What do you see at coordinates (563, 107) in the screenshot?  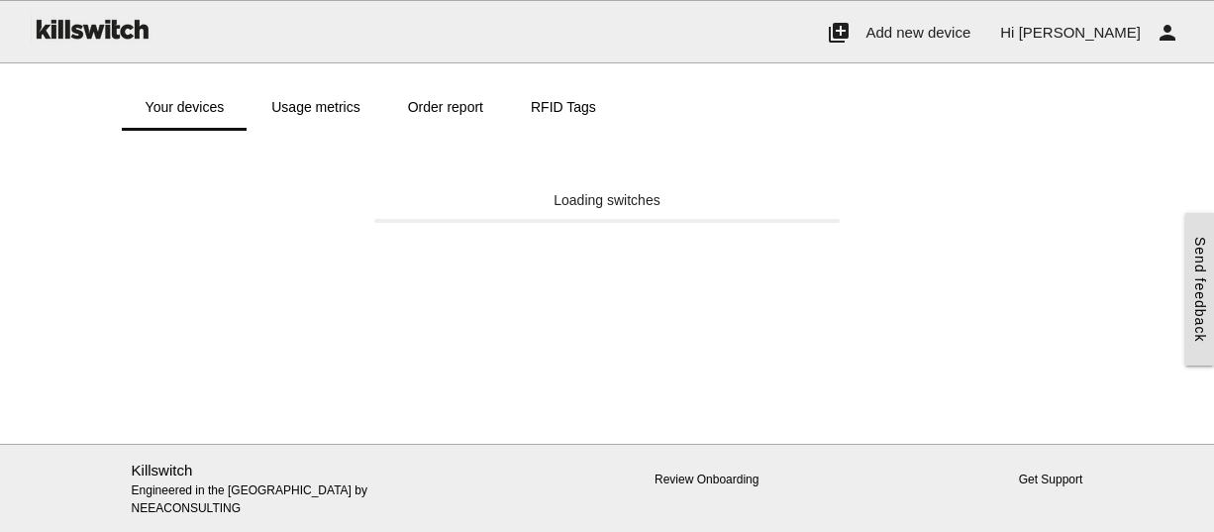 I see `a: RFID Tags` at bounding box center [563, 107].